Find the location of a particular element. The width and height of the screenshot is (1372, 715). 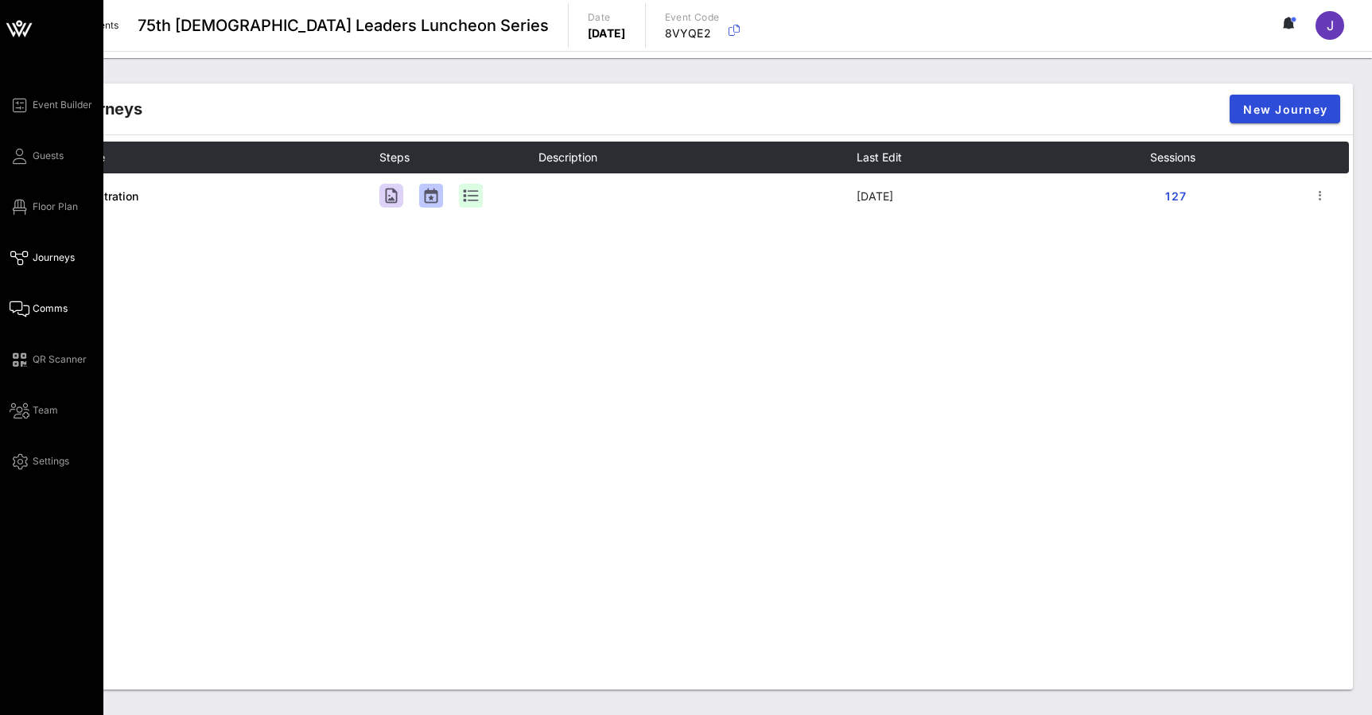

span: Comms is located at coordinates (50, 309).